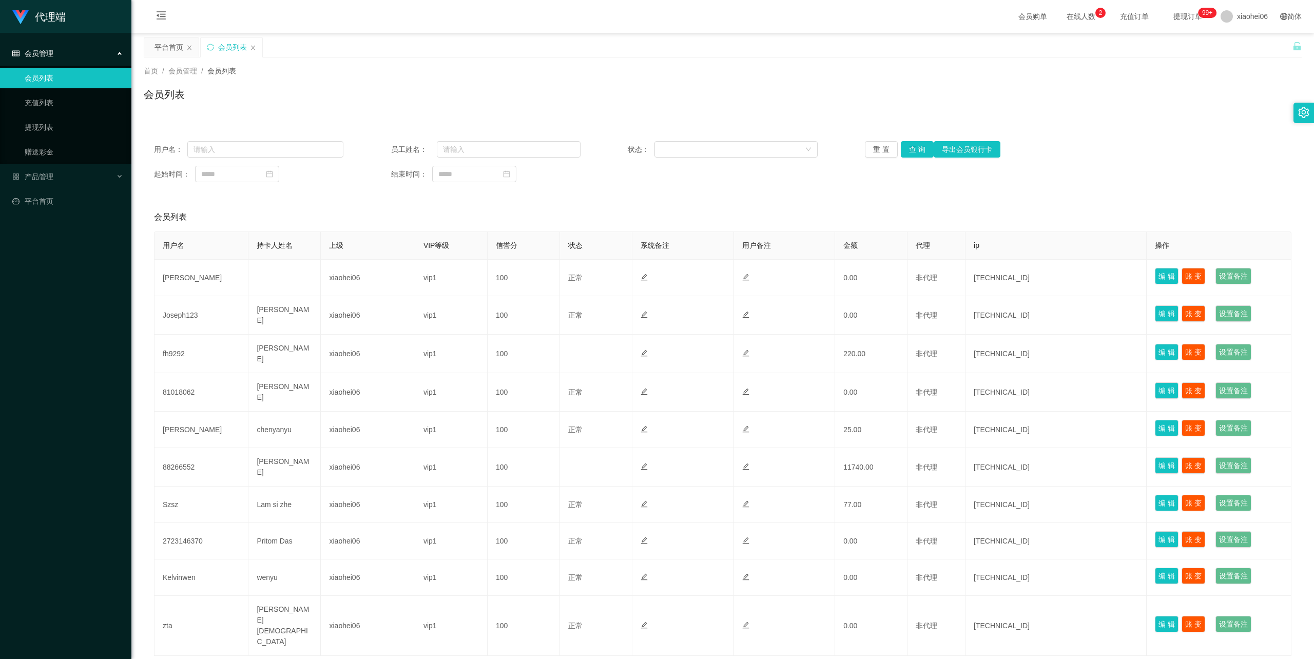 This screenshot has height=659, width=1314. What do you see at coordinates (976, 245) in the screenshot?
I see `span: ip` at bounding box center [976, 245].